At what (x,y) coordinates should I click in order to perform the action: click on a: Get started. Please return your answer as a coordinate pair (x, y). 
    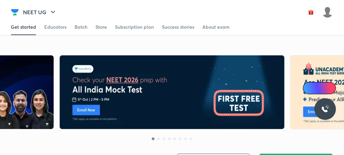
    Looking at the image, I should click on (23, 27).